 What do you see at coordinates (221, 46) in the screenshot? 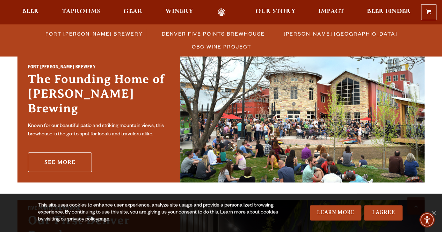
I see `span: OBC Wine Project` at bounding box center [221, 46].